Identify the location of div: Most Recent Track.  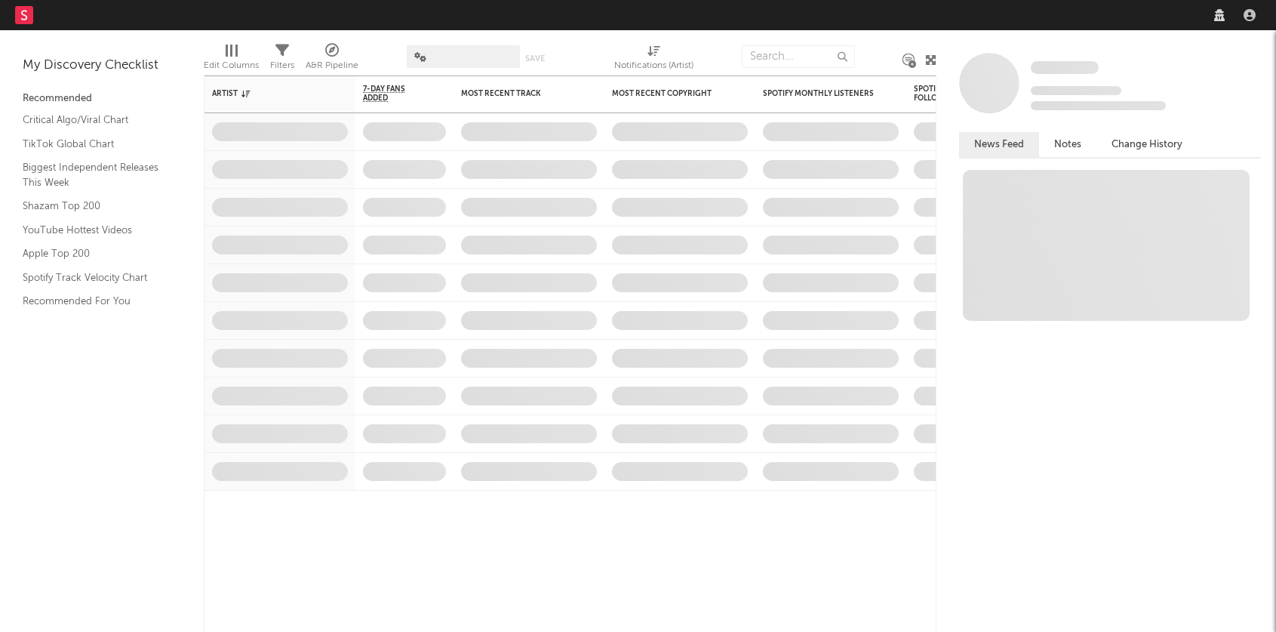
(518, 94).